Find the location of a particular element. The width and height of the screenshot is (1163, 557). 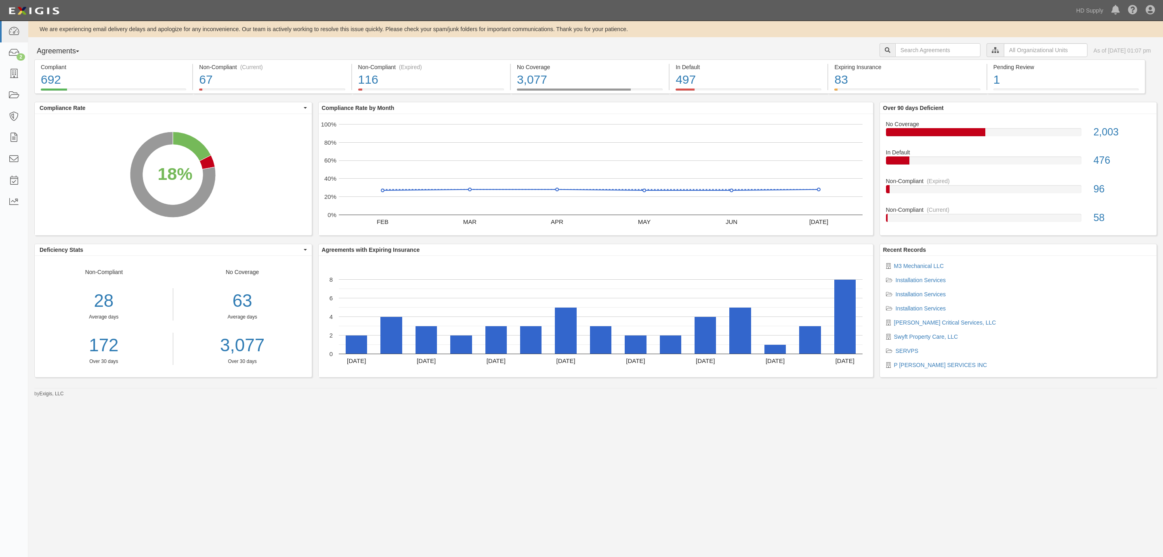

text: 0% is located at coordinates (332, 214).